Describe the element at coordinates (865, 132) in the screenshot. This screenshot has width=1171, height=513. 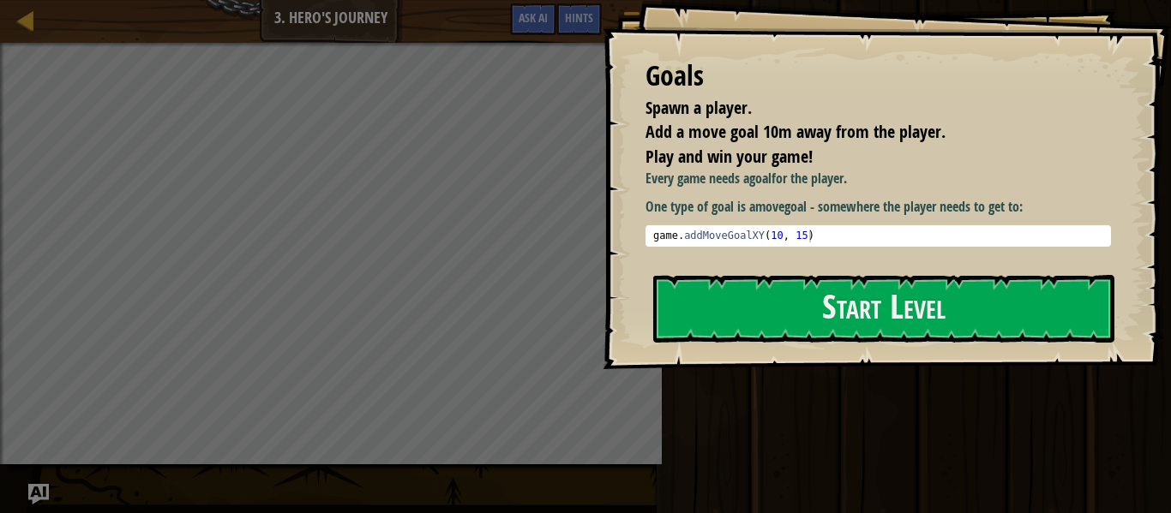
I see `li: Add a move goal 10m away from the player.` at that location.